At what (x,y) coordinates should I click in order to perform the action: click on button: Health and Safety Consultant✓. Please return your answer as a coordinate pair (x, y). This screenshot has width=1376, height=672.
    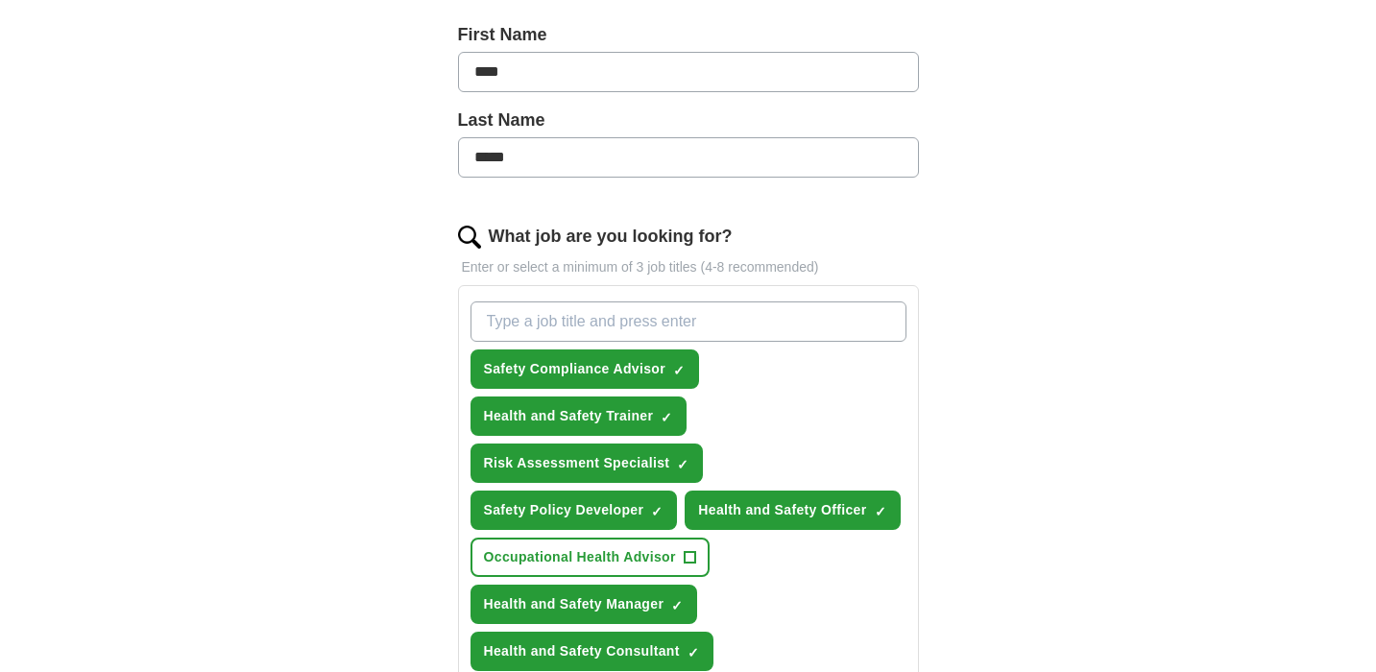
    Looking at the image, I should click on (591, 651).